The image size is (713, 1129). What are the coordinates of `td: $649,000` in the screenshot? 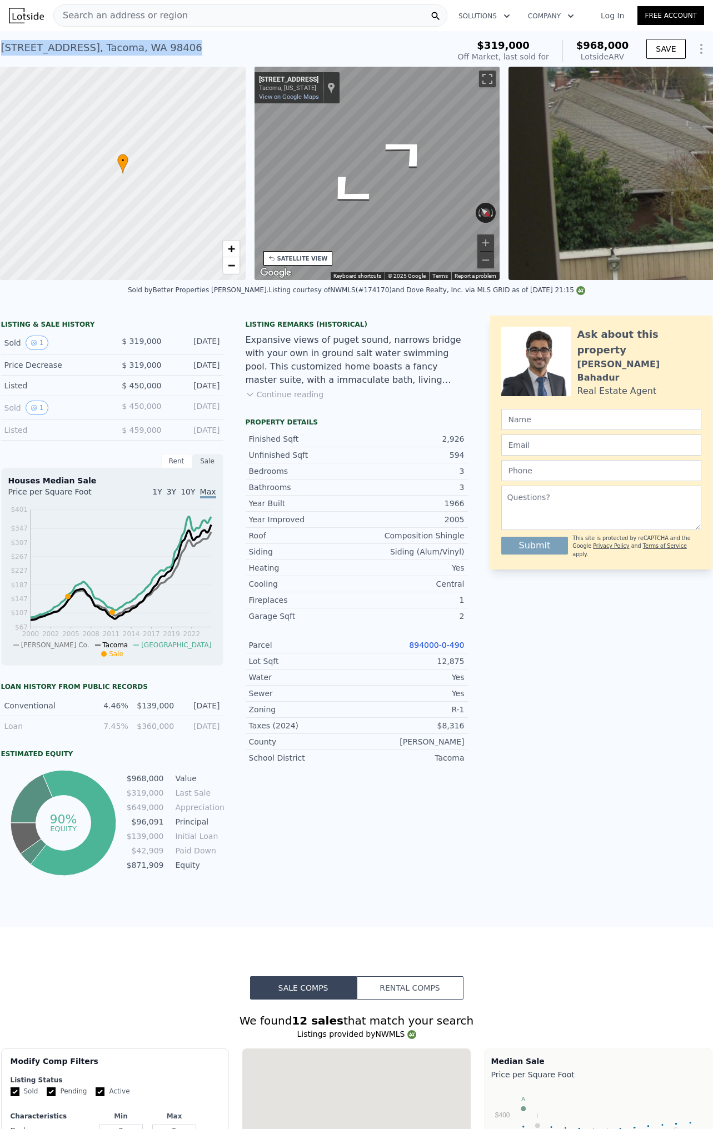 It's located at (145, 807).